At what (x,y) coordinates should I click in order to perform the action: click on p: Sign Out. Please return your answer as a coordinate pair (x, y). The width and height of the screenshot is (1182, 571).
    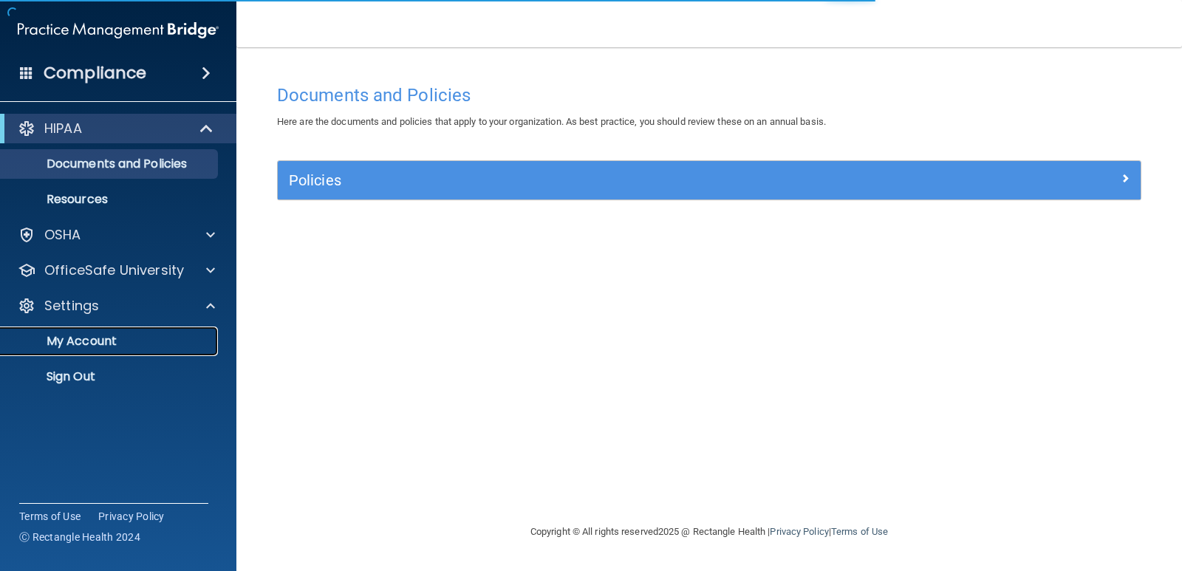
    Looking at the image, I should click on (110, 377).